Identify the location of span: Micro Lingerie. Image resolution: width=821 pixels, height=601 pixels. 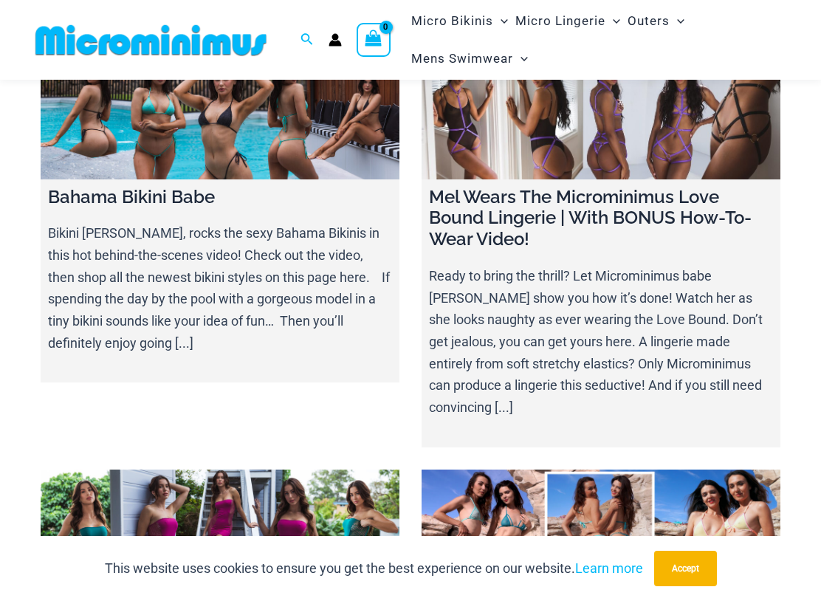
(561, 21).